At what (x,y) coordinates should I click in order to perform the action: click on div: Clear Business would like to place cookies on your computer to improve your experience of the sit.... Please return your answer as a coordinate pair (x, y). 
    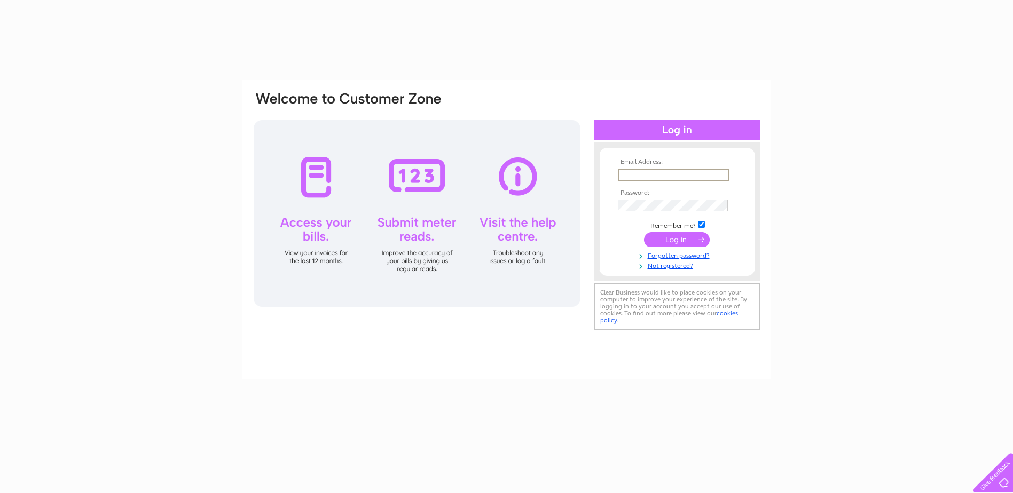
    Looking at the image, I should click on (677, 306).